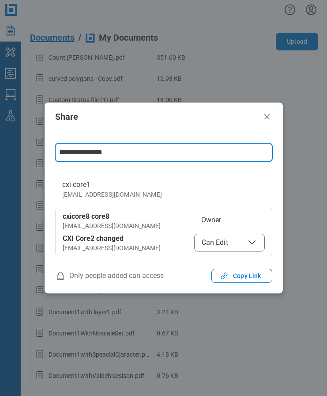 Image resolution: width=327 pixels, height=396 pixels. What do you see at coordinates (242, 276) in the screenshot?
I see `button: Copy Link` at bounding box center [242, 276].